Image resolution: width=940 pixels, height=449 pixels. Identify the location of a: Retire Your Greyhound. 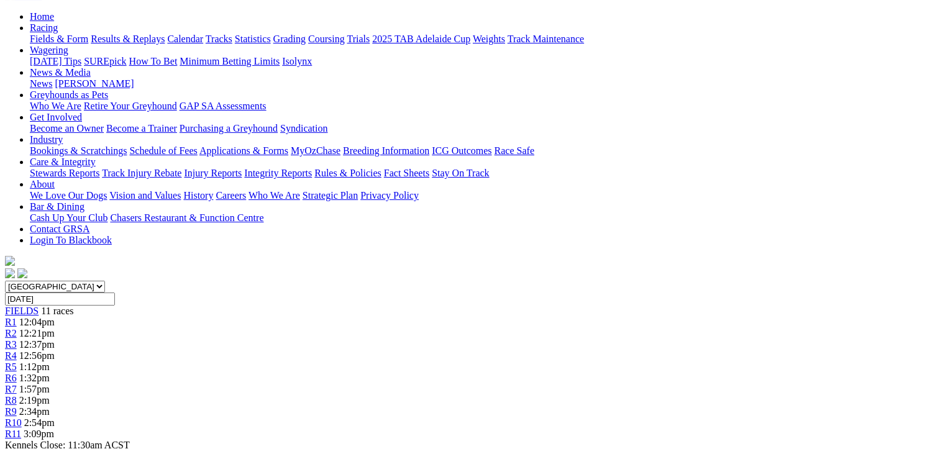
(130, 106).